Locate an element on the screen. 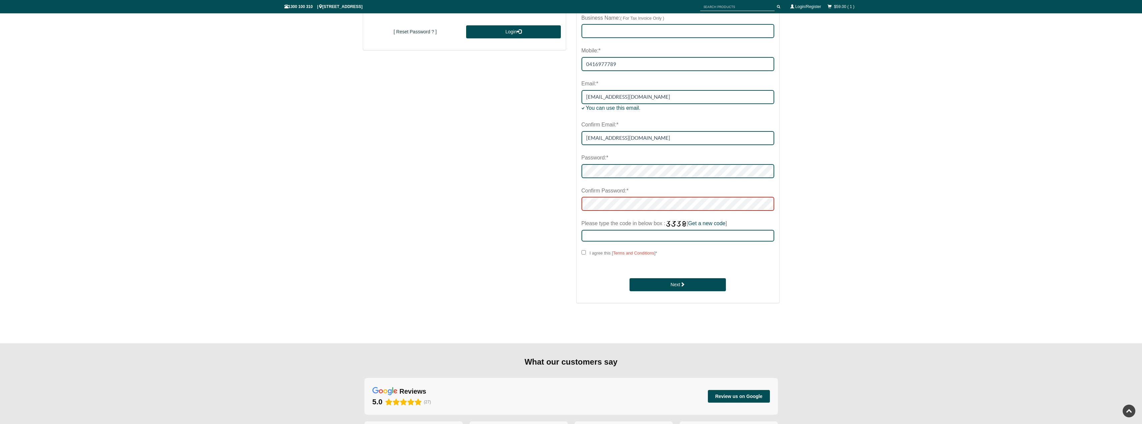 The height and width of the screenshot is (424, 1142). button: Review us on Google is located at coordinates (739, 396).